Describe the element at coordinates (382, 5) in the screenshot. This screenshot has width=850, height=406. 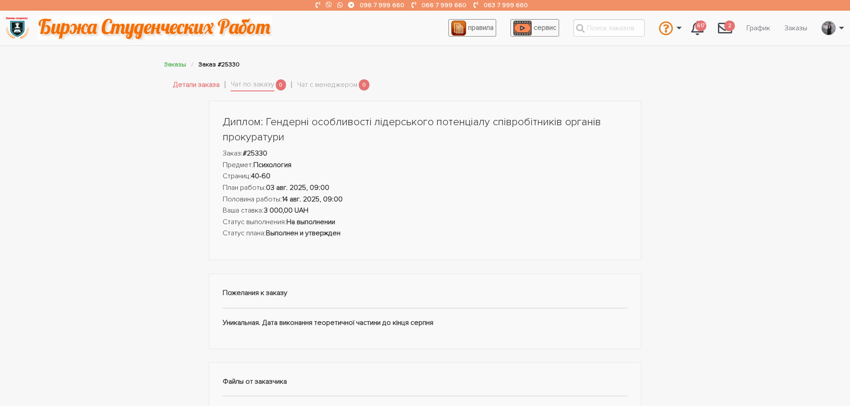
I see `a: 096 7 999 660` at that location.